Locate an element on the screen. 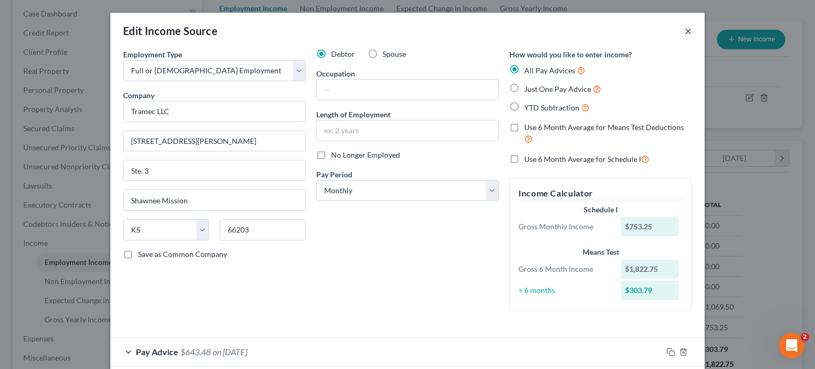 This screenshot has height=369, width=815. span: Use 6 Month Average for Means Test Deductions is located at coordinates (604, 127).